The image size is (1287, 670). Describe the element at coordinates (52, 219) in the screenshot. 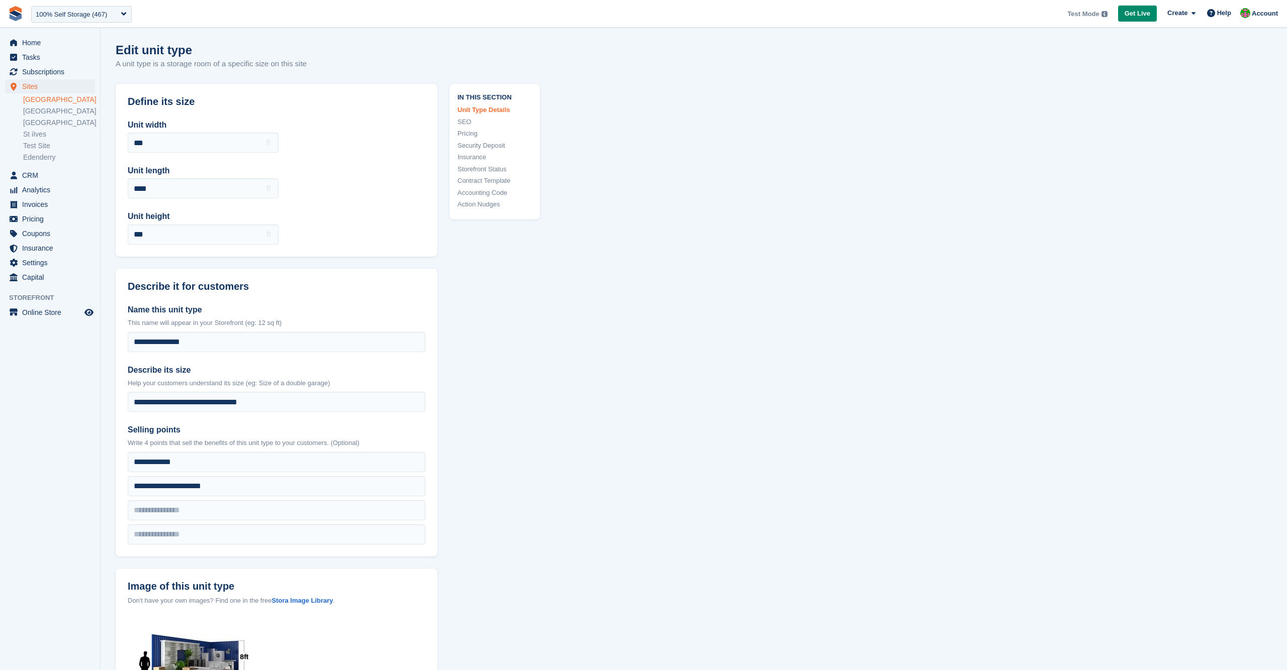

I see `span: Pricing` at that location.